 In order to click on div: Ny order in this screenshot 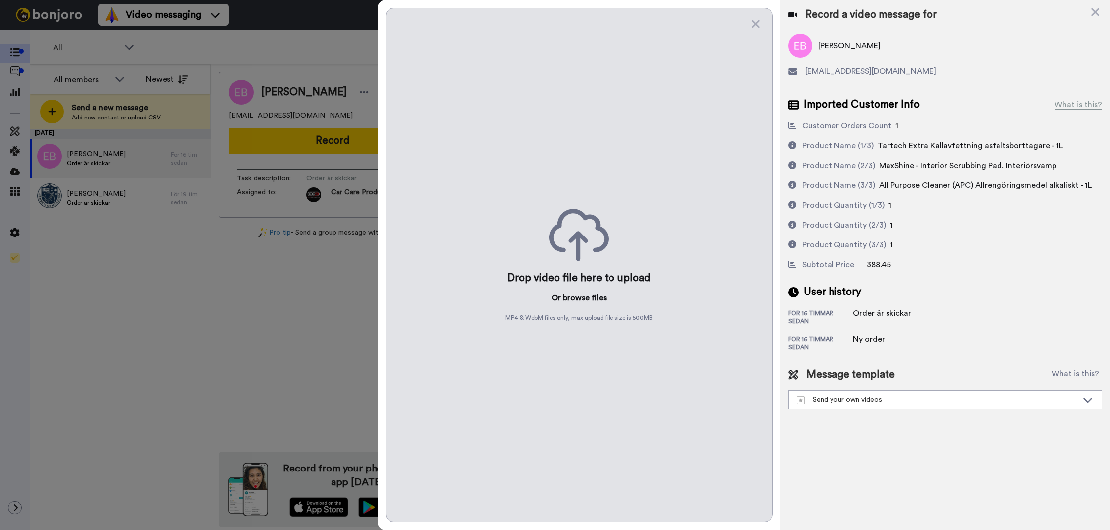, I will do `click(877, 339)`.